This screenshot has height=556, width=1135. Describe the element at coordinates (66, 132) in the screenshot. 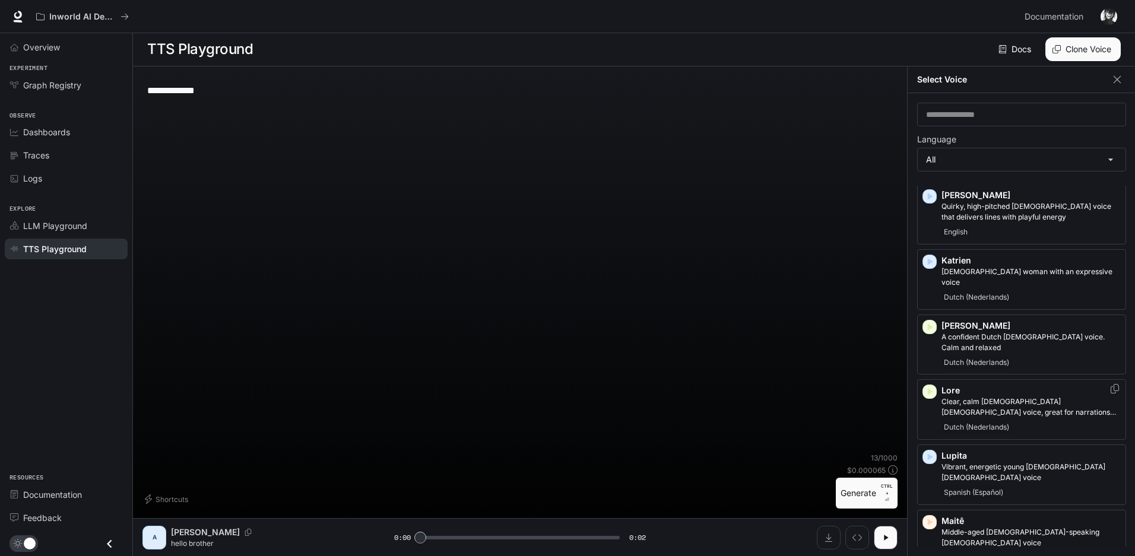

I see `a: Dashboards` at that location.